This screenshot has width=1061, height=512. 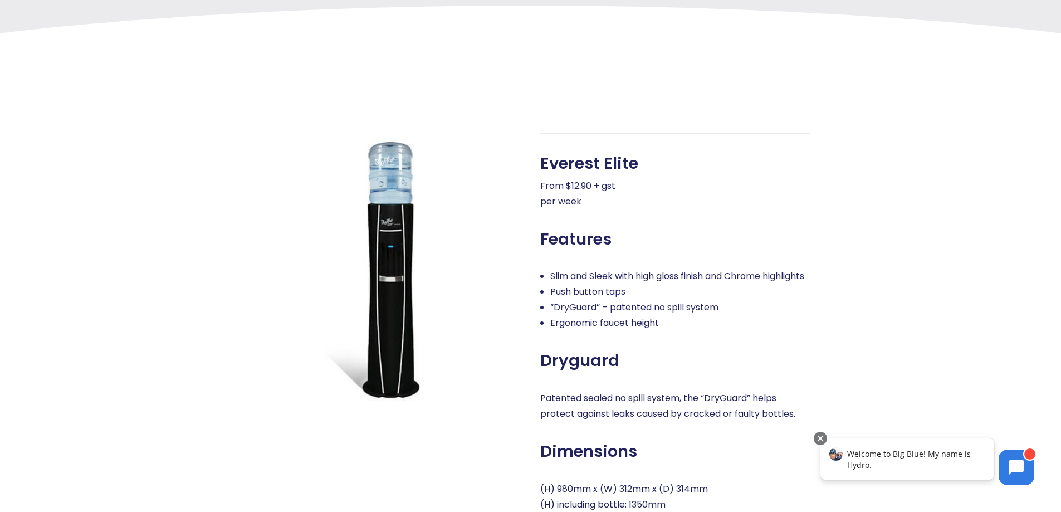 What do you see at coordinates (589, 451) in the screenshot?
I see `span: Dimensions` at bounding box center [589, 451].